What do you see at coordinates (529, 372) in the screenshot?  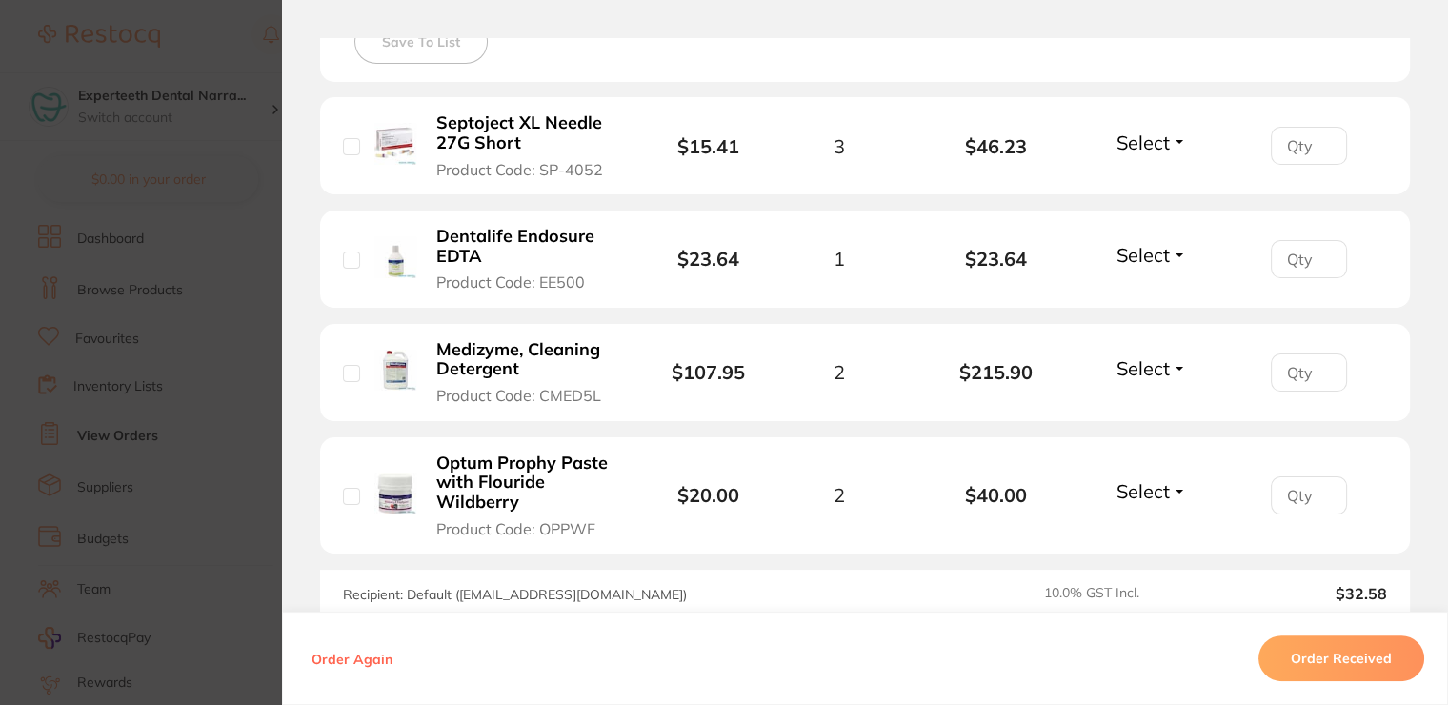 I see `button: Medizyme, Cleaning Detergent Product Code: CMED5L` at bounding box center [529, 372].